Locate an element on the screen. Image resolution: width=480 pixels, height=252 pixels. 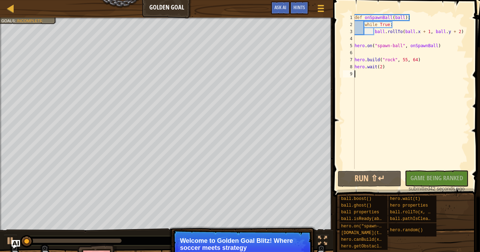
span: Hints is located at coordinates (299, 7).